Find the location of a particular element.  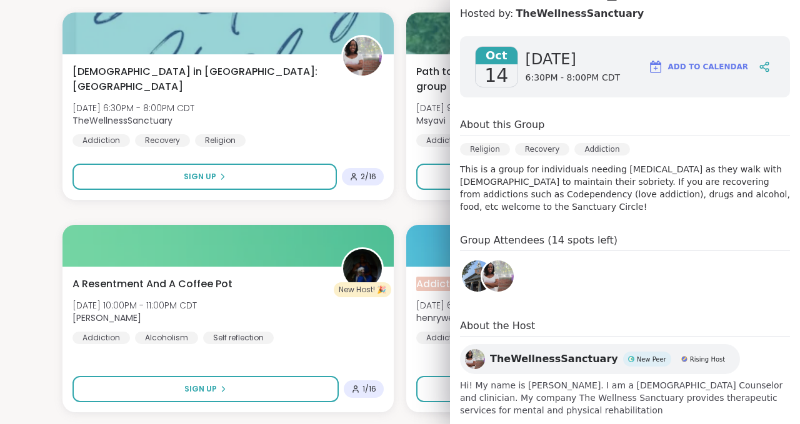

span: Addiction is located at coordinates (440, 284).